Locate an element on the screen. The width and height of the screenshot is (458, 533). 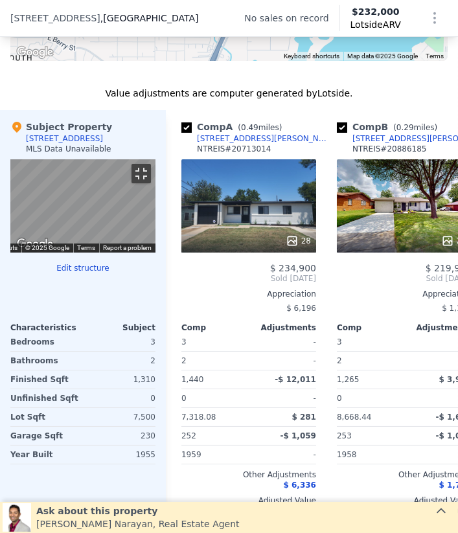
span: 0.49 is located at coordinates (249, 128).